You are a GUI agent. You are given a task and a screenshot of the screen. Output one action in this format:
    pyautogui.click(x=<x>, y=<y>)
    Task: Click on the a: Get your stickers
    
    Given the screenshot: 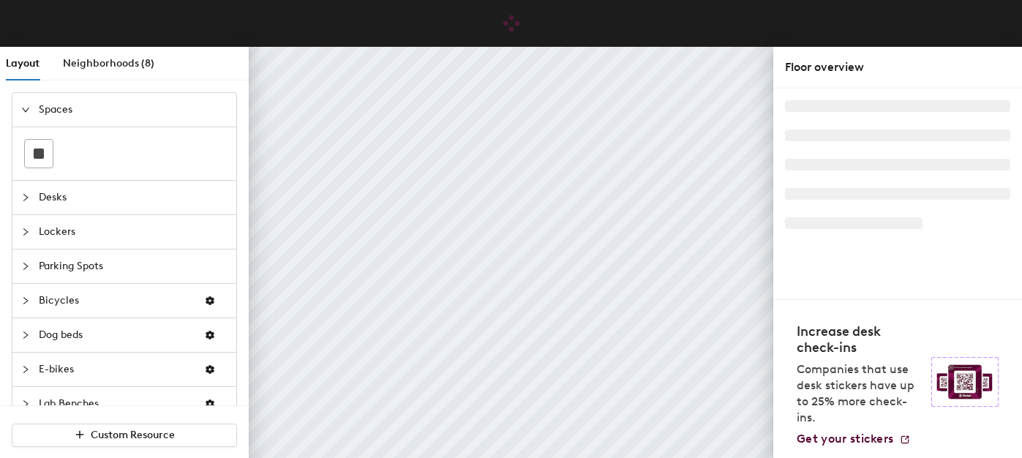 What is the action you would take?
    pyautogui.click(x=853, y=439)
    